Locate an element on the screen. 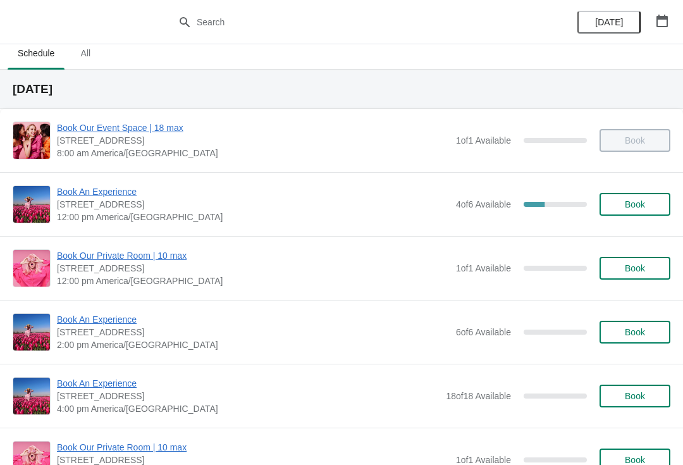  span: Book Our Event Space | 18 max is located at coordinates (253, 128).